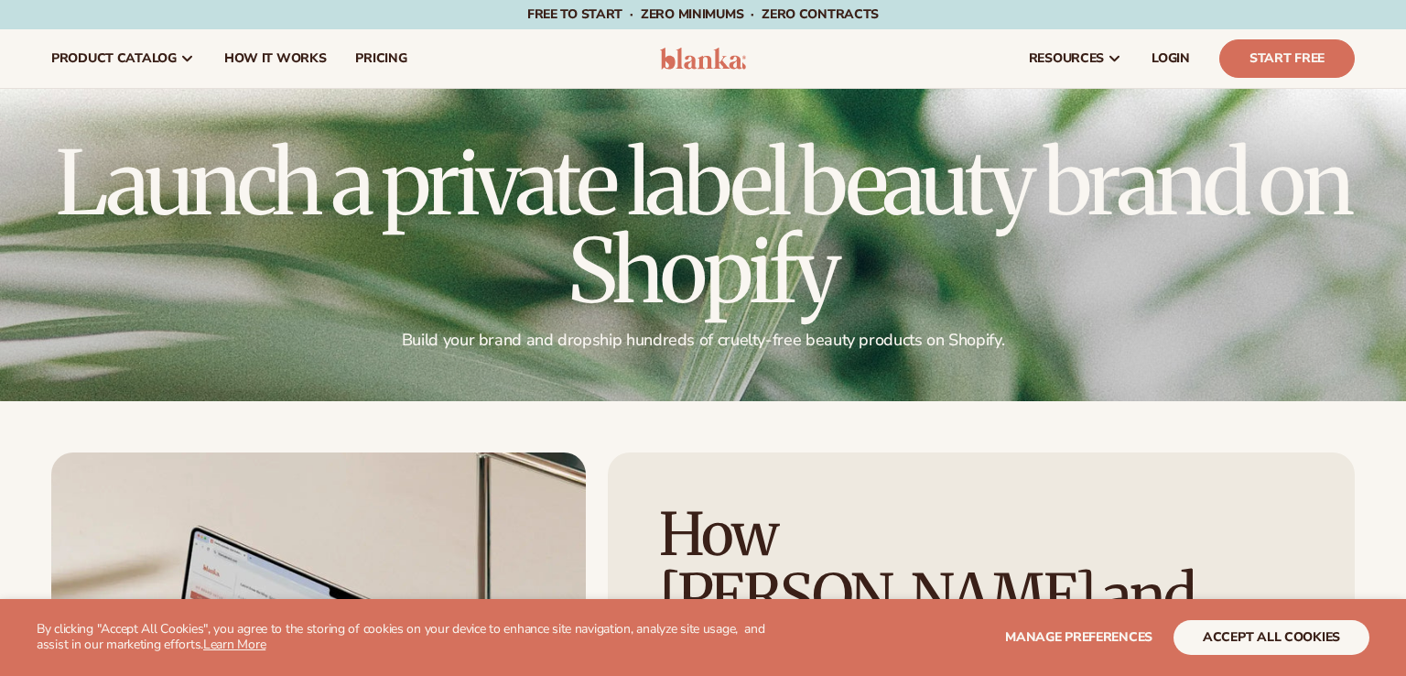  Describe the element at coordinates (1272, 637) in the screenshot. I see `button: accept all cookies` at that location.